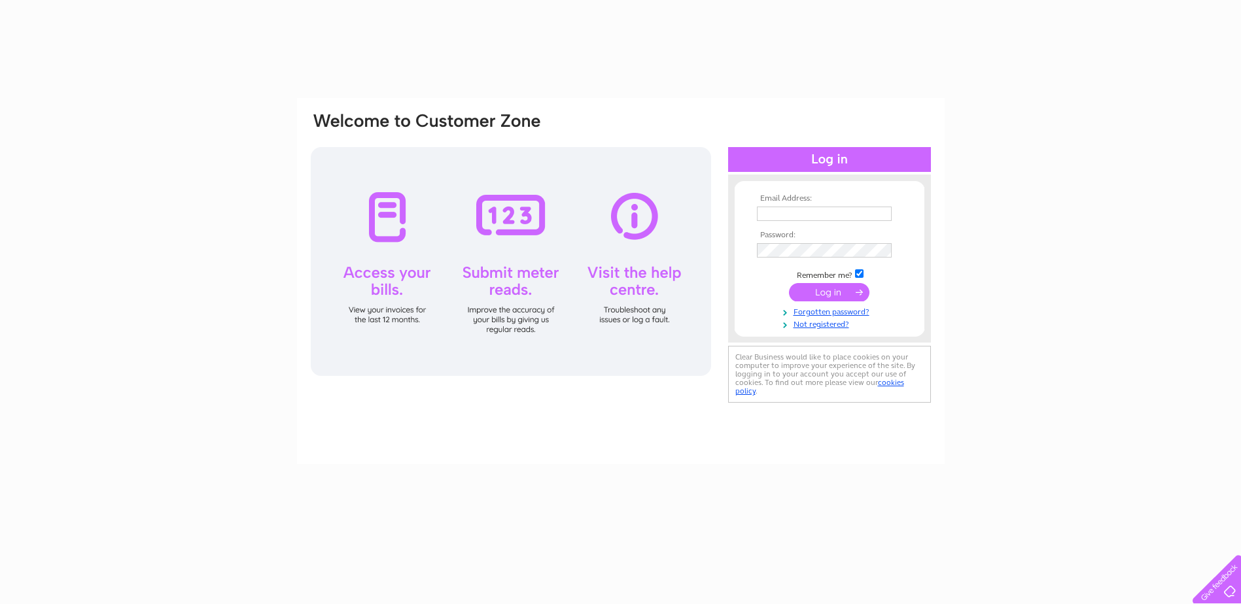 The height and width of the screenshot is (604, 1241). I want to click on th: Password:, so click(829, 235).